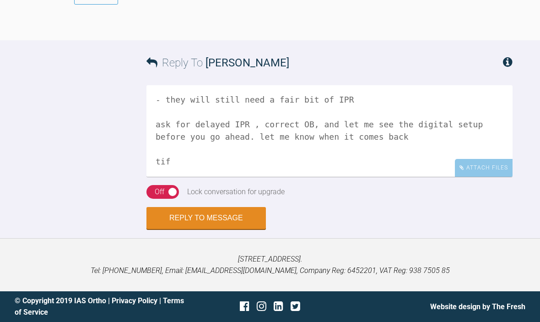  Describe the element at coordinates (236, 192) in the screenshot. I see `div: Lock conversation for upgrade` at that location.